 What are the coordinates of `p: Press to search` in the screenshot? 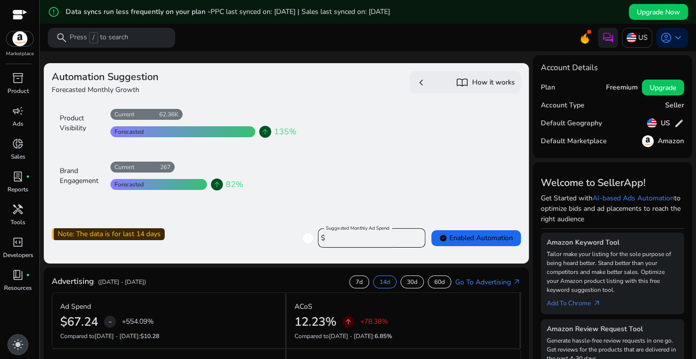 It's located at (99, 38).